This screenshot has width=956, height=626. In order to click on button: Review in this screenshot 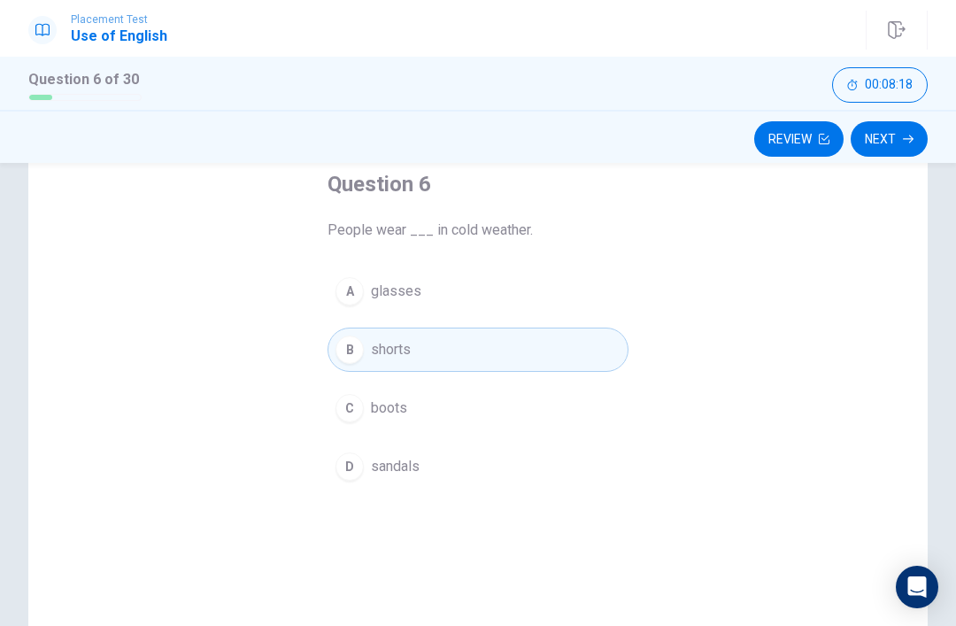, I will do `click(798, 139)`.